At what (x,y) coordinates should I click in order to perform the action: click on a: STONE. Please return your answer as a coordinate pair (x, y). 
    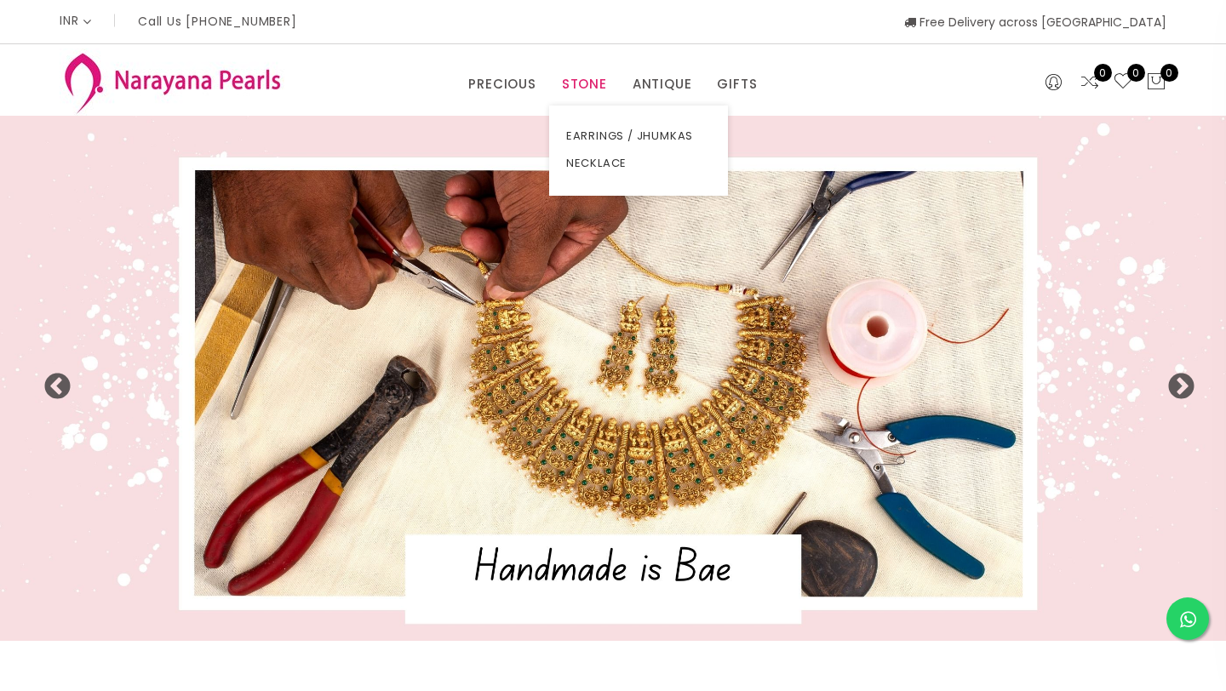
    Looking at the image, I should click on (584, 84).